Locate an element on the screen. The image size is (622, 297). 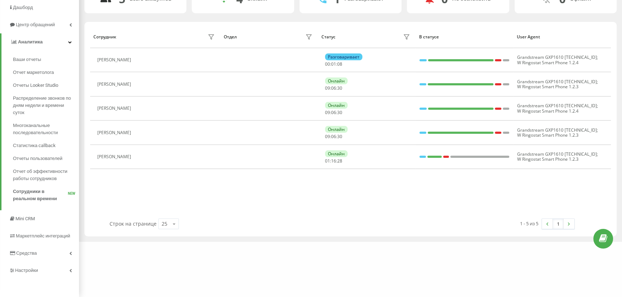
a: Отчет маркетолога is located at coordinates (46, 73).